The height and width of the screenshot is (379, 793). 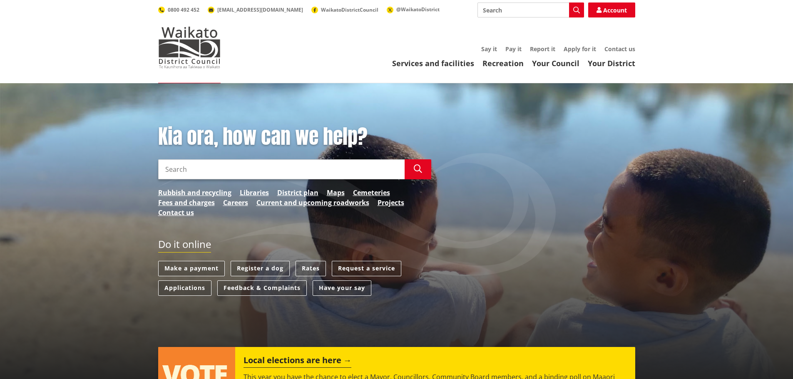 I want to click on a: Careers, so click(x=236, y=203).